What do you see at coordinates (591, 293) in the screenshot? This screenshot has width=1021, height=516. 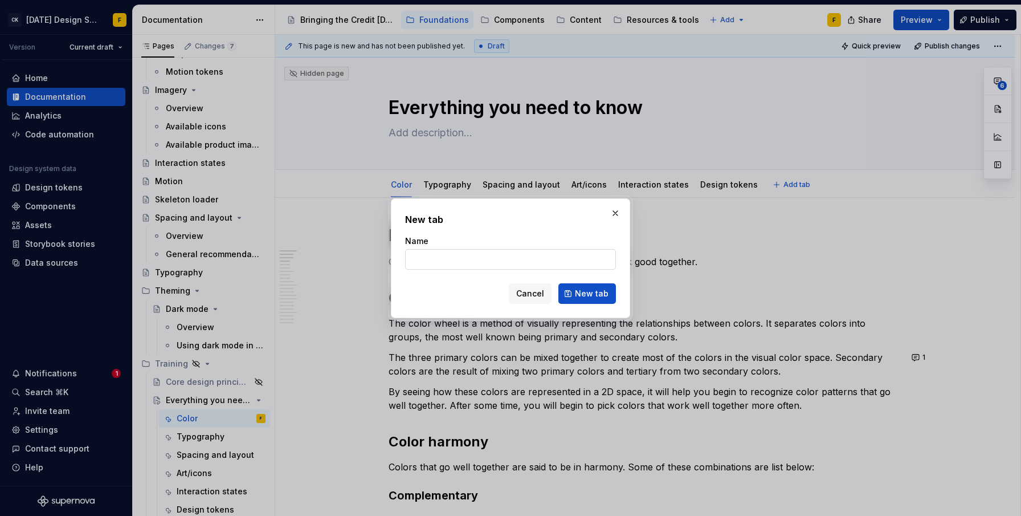 I see `span: New tab` at bounding box center [591, 293].